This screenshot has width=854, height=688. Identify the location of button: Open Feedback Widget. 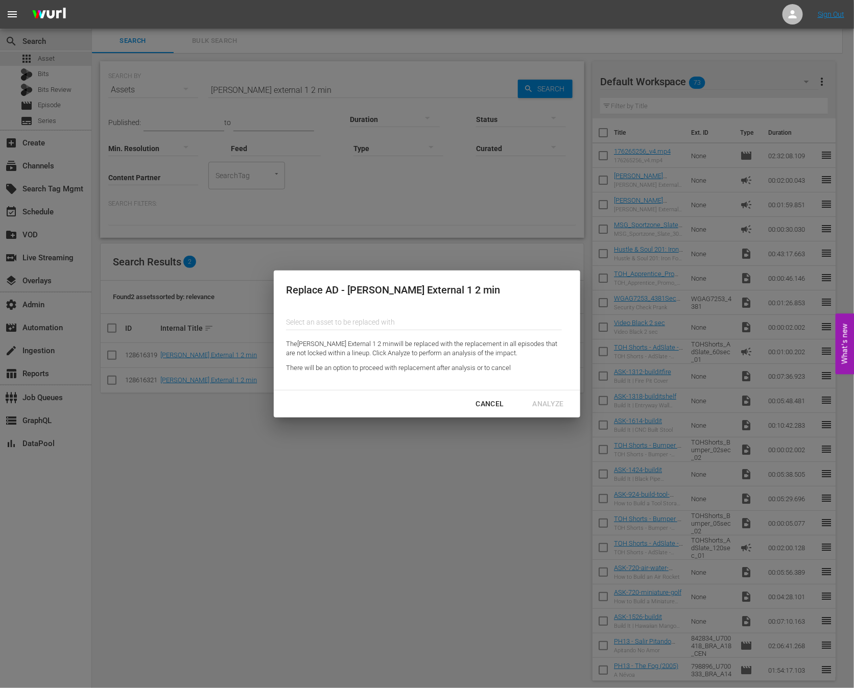
(845, 344).